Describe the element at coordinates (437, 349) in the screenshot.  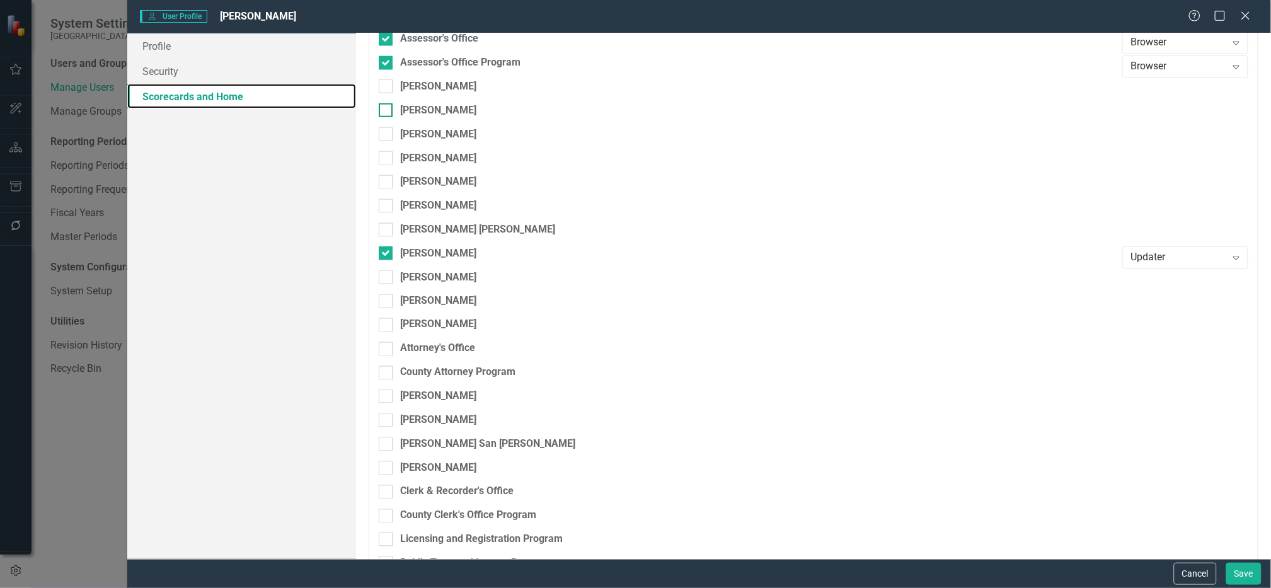
I see `div: Attorney's Office` at that location.